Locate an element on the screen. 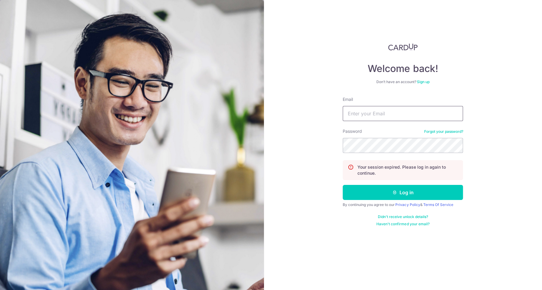 Image resolution: width=542 pixels, height=290 pixels. button: Log in is located at coordinates (403, 192).